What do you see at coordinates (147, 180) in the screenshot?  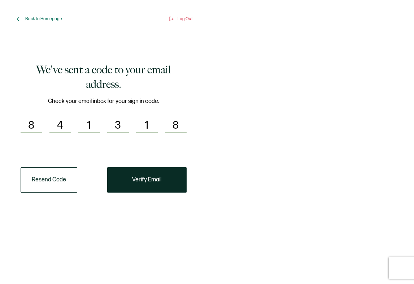 I see `button: Verify Email` at bounding box center [147, 180].